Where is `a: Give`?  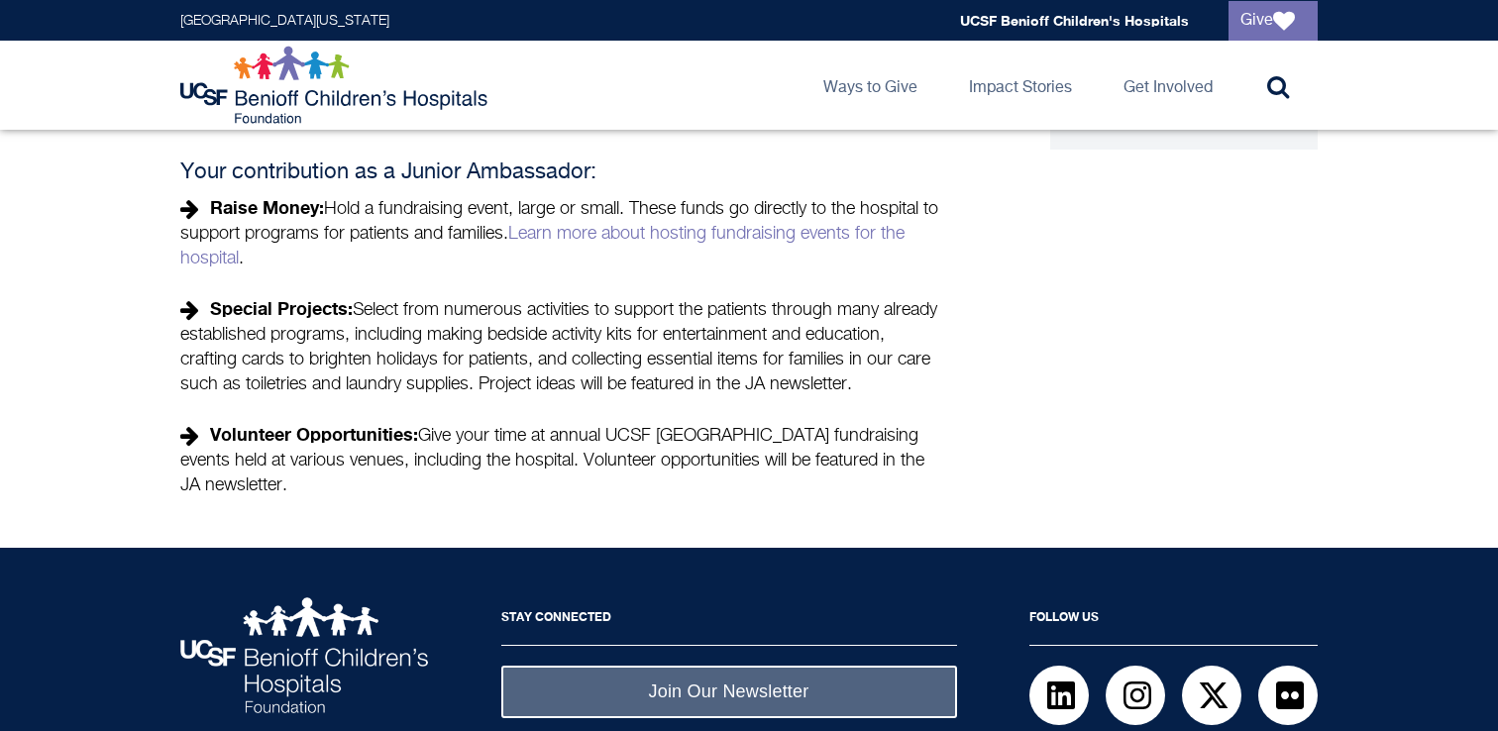
a: Give is located at coordinates (1273, 21).